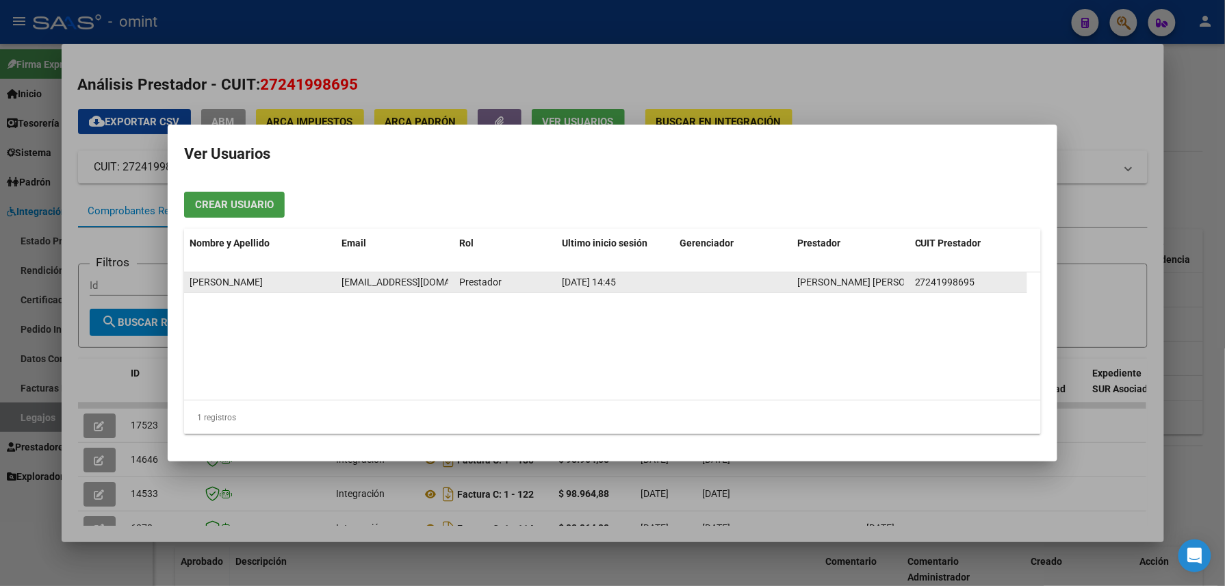 This screenshot has height=586, width=1225. Describe the element at coordinates (613, 418) in the screenshot. I see `div: 1 registros` at that location.